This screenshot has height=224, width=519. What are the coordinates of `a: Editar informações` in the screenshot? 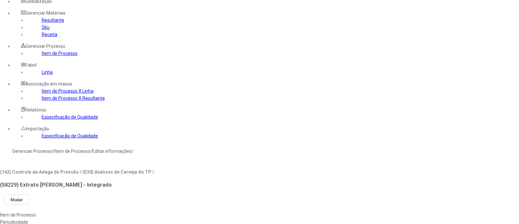 It's located at (112, 151).